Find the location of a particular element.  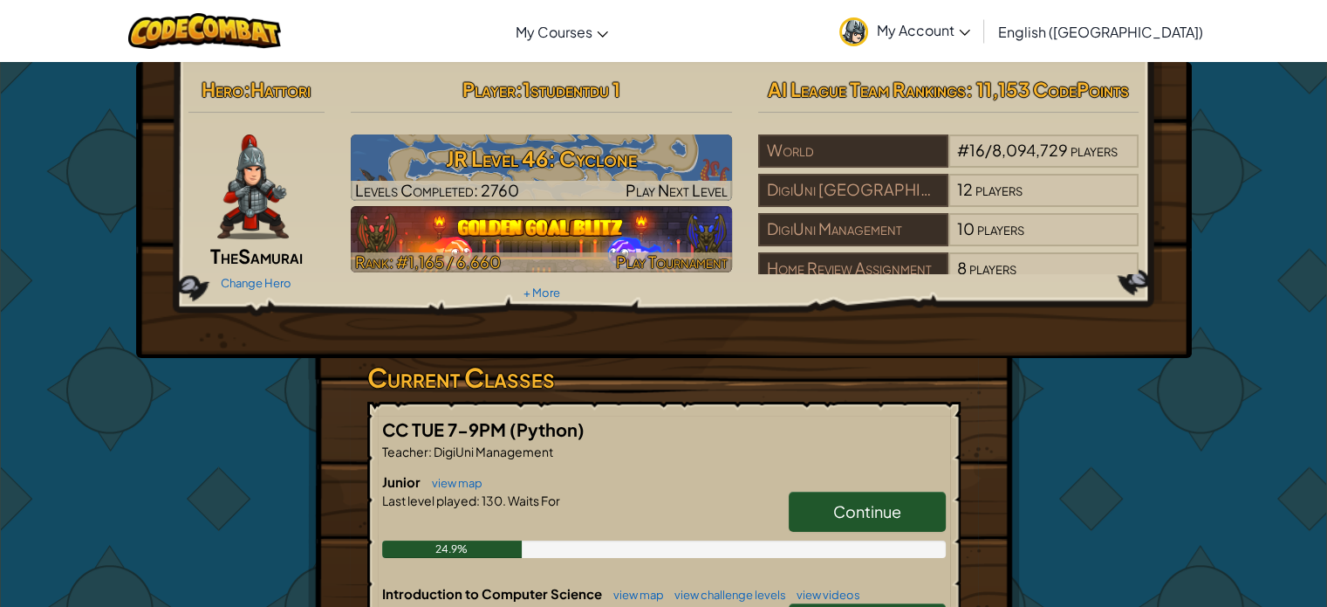

a: Change Hero is located at coordinates (256, 283).